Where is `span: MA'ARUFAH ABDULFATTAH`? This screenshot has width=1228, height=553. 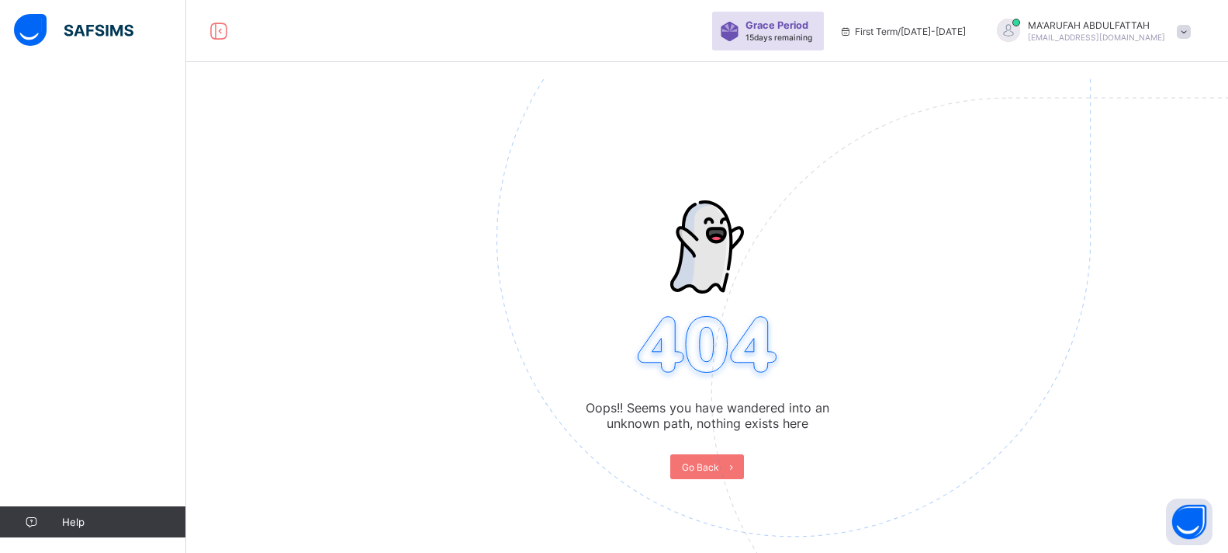
span: MA'ARUFAH ABDULFATTAH is located at coordinates (1096, 25).